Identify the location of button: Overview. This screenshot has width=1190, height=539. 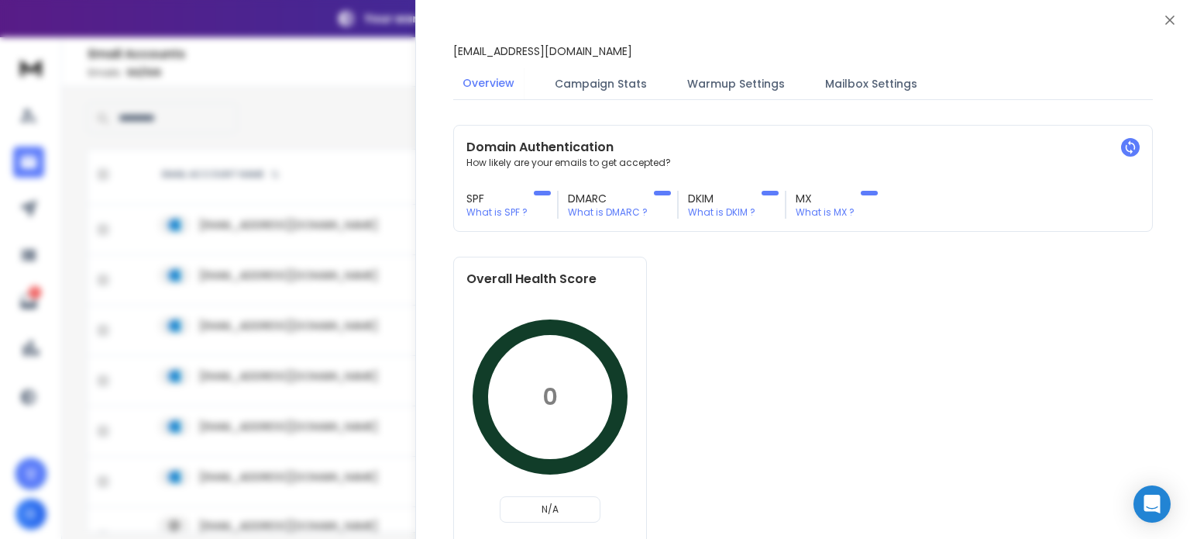
(488, 84).